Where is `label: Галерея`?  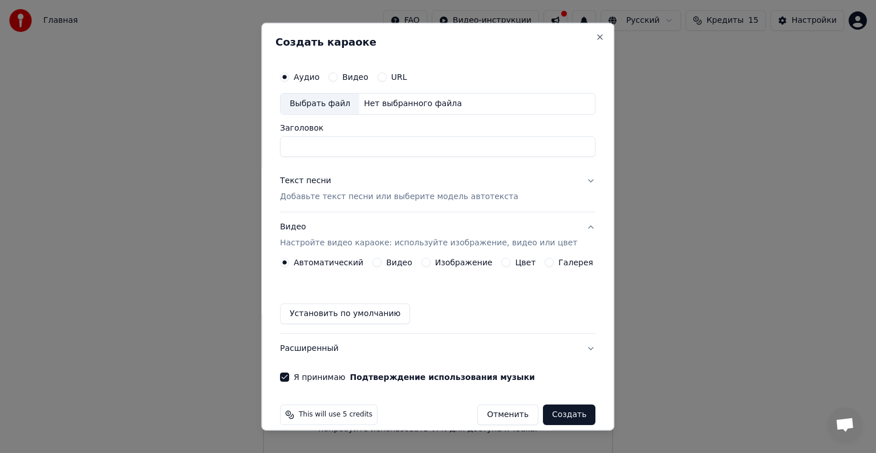 label: Галерея is located at coordinates (576, 262).